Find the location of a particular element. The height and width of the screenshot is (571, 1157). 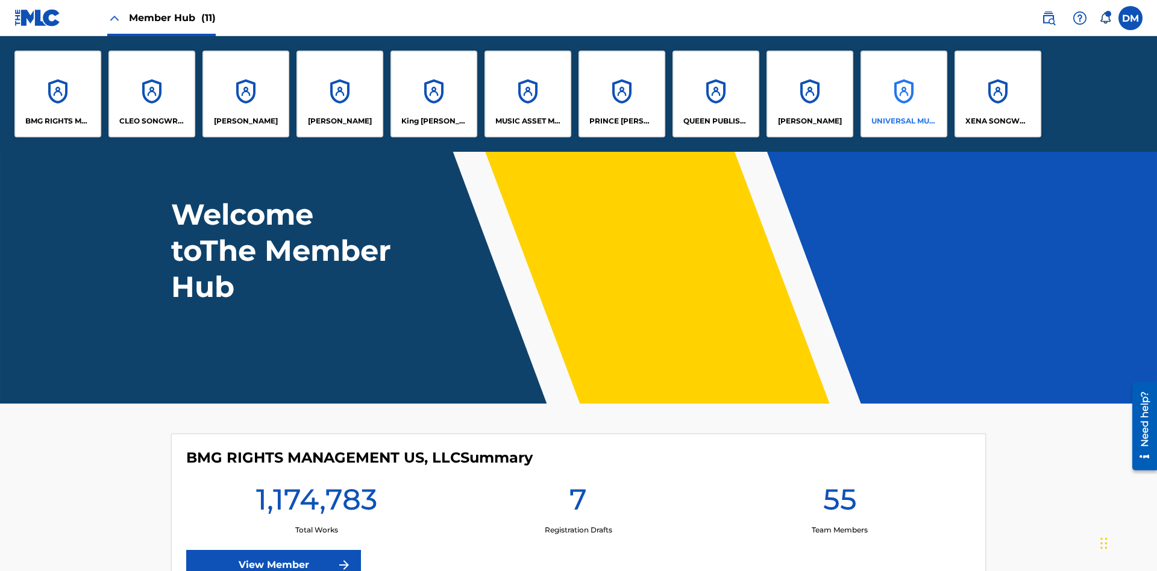

h1: 55 is located at coordinates (840, 503).